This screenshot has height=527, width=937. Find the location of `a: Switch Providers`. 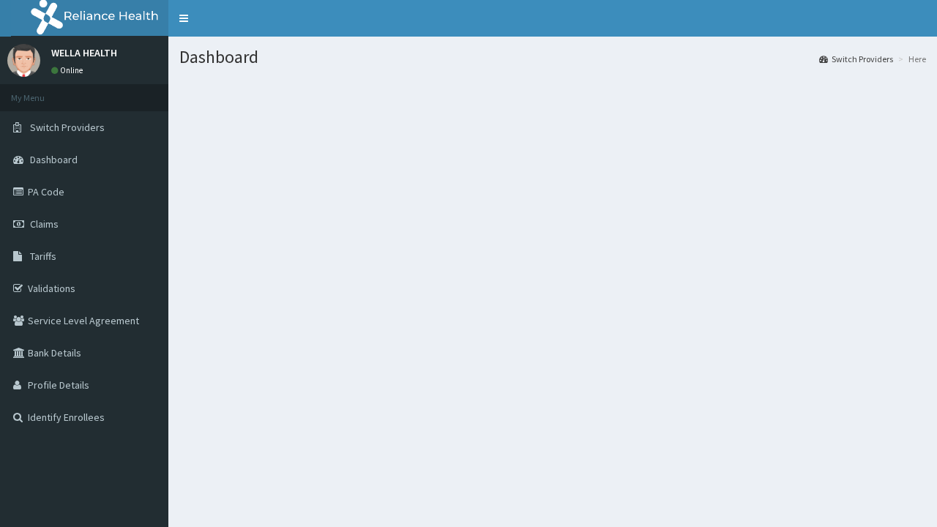

a: Switch Providers is located at coordinates (856, 59).